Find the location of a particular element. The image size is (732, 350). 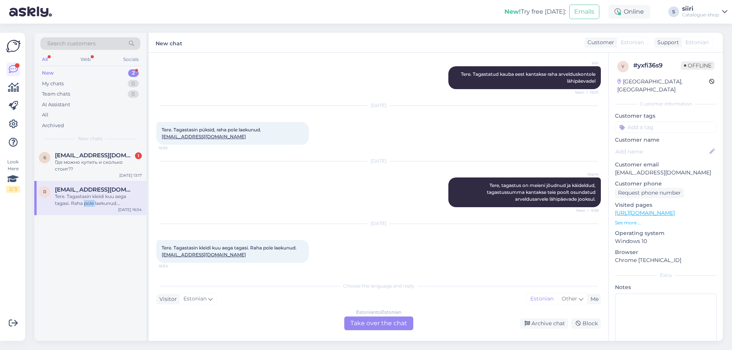

div: Take over the chat is located at coordinates (379, 324).